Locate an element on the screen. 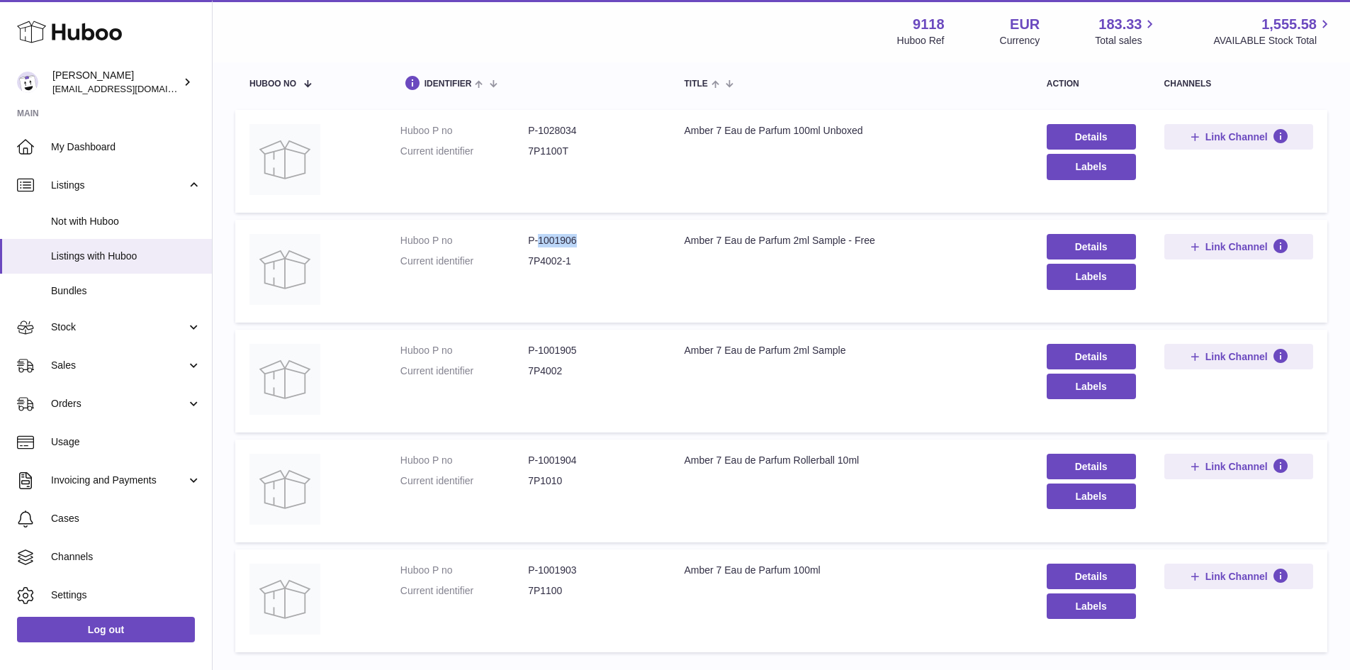 This screenshot has height=670, width=1350. span: Channels is located at coordinates (126, 556).